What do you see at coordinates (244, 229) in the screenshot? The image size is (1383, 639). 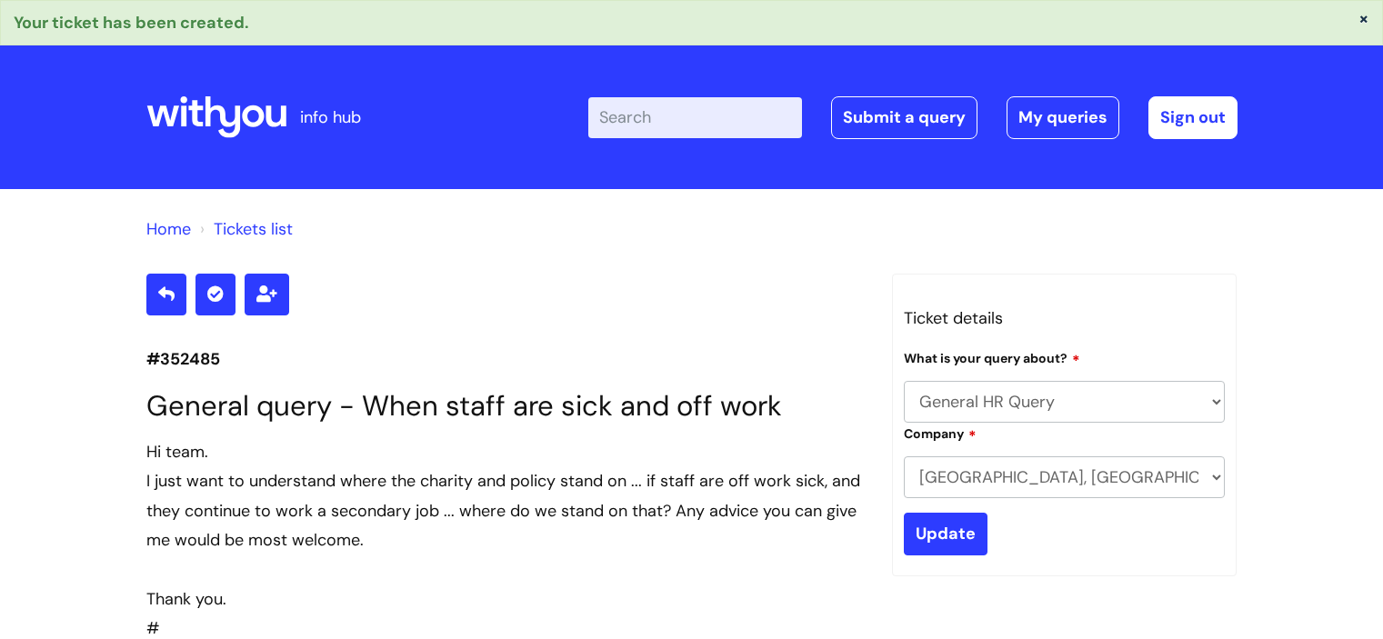 I see `li: Tickets list` at bounding box center [244, 229].